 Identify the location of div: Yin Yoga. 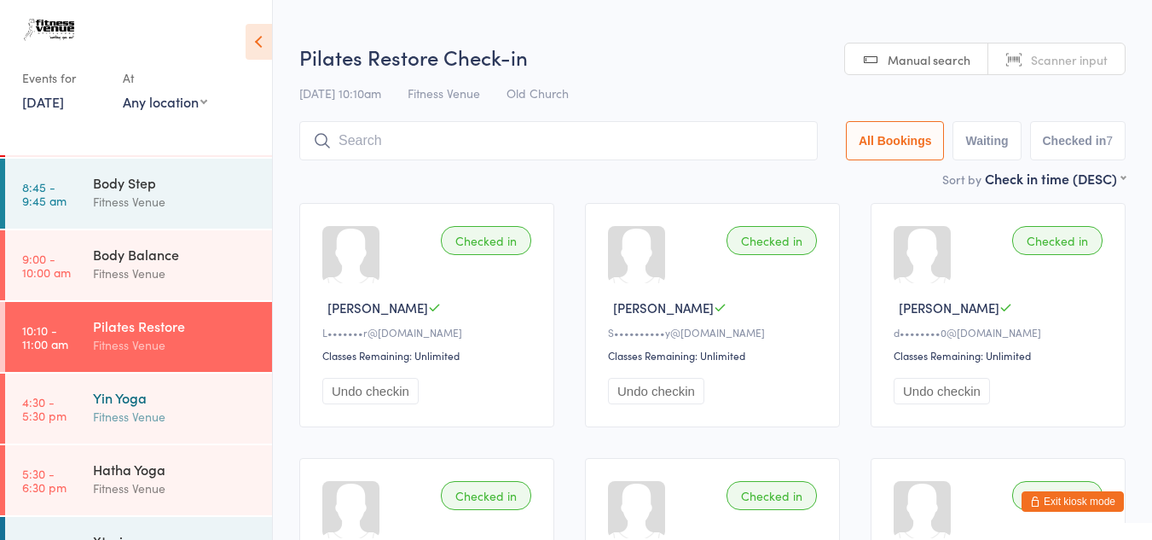
(175, 397).